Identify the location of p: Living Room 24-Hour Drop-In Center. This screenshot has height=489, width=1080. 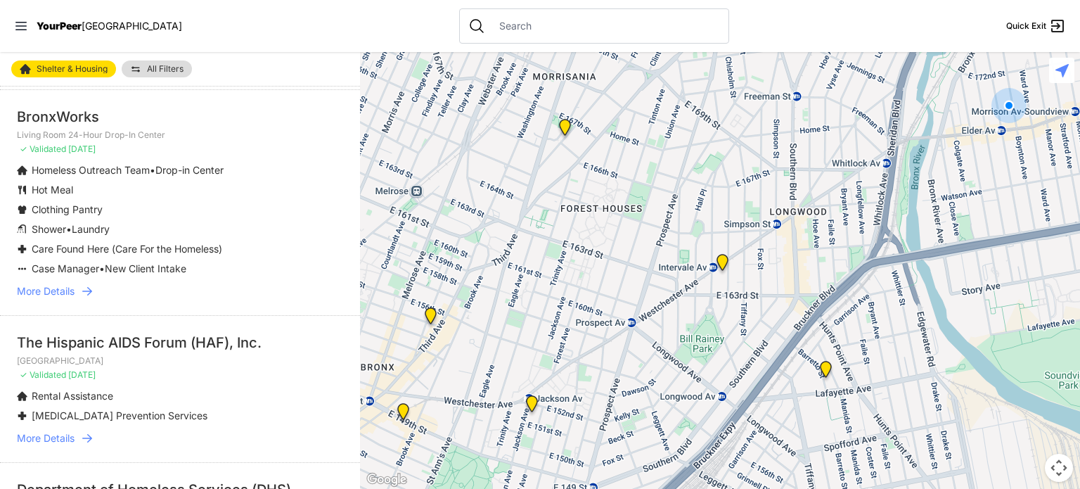
(180, 135).